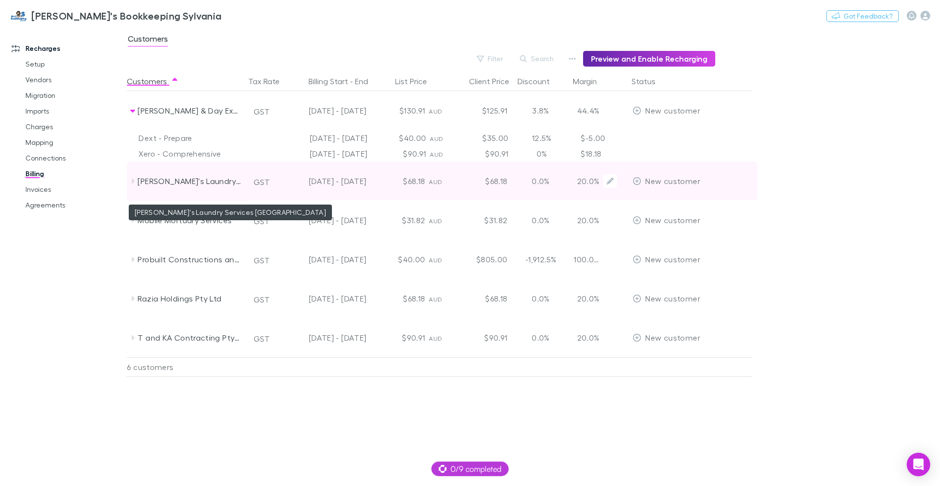  Describe the element at coordinates (610, 181) in the screenshot. I see `button: Edit` at that location.